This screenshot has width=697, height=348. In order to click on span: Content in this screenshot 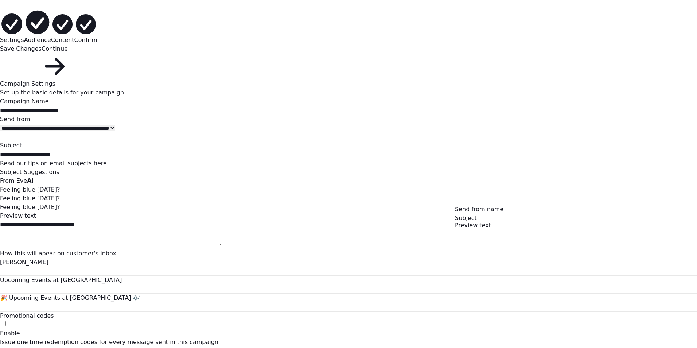, I will do `click(63, 40)`.